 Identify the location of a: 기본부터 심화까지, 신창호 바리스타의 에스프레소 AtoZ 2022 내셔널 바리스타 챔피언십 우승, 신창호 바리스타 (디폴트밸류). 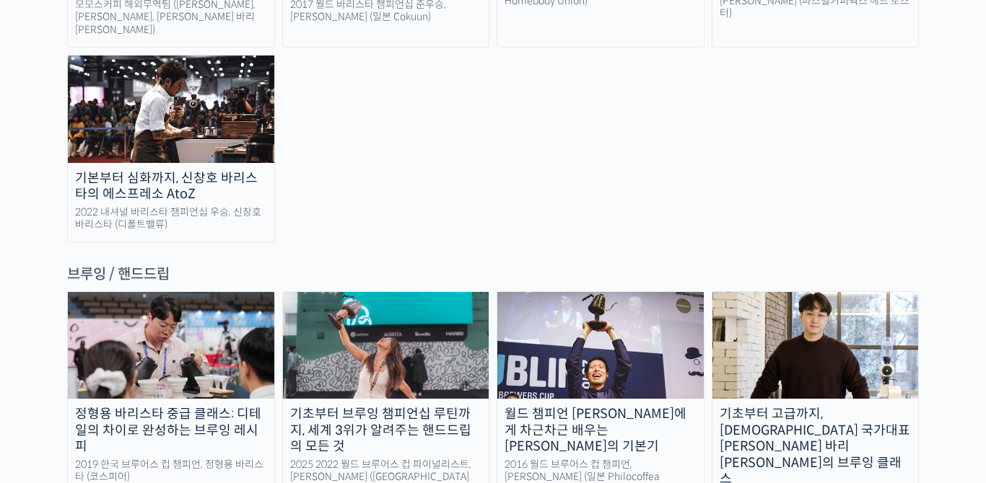
(171, 149).